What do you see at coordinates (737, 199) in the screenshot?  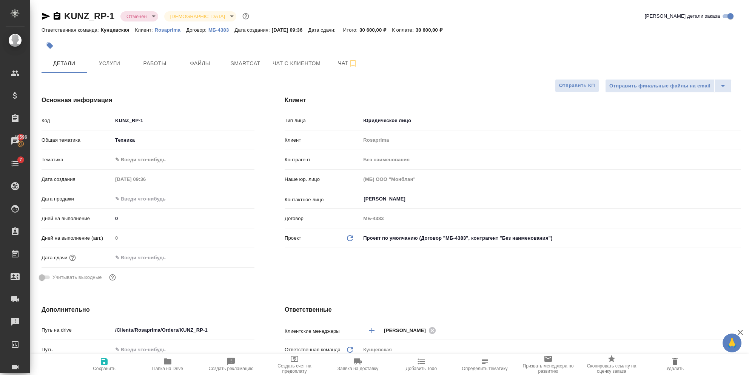 I see `button: Open` at bounding box center [737, 199].